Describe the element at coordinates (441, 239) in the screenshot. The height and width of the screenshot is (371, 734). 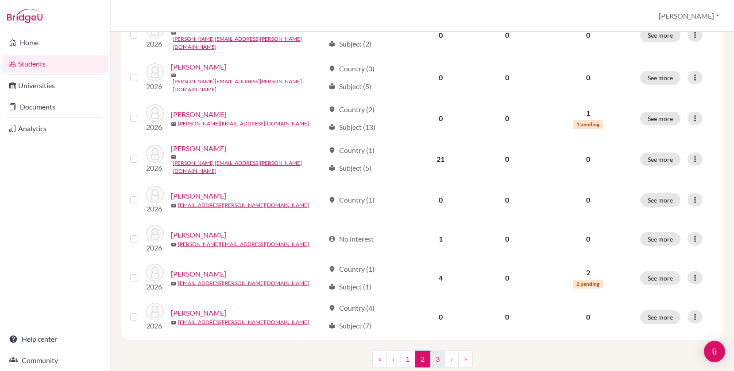
I see `td: 1` at that location.